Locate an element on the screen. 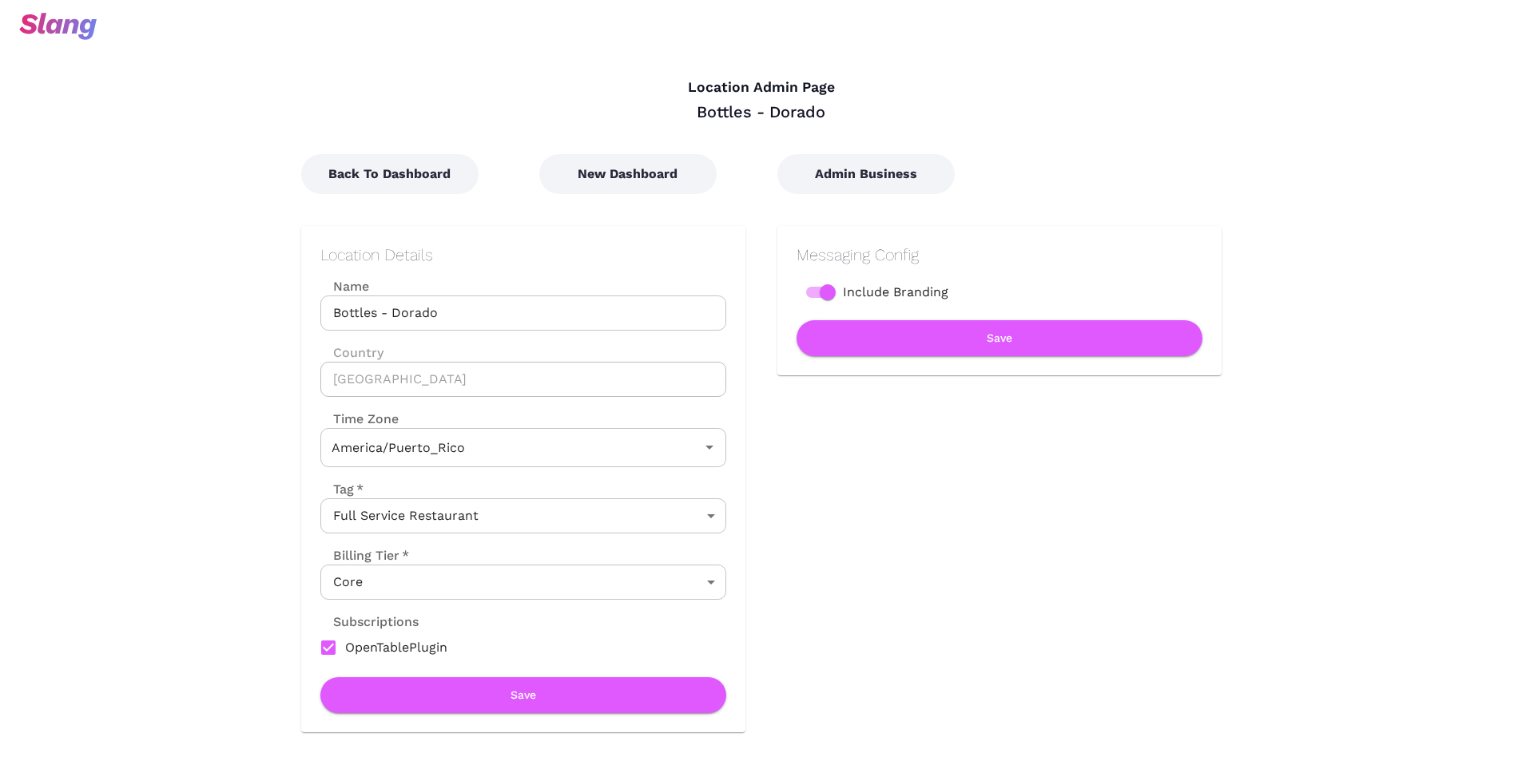 This screenshot has width=1522, height=761. h2: Location Details is located at coordinates (523, 255).